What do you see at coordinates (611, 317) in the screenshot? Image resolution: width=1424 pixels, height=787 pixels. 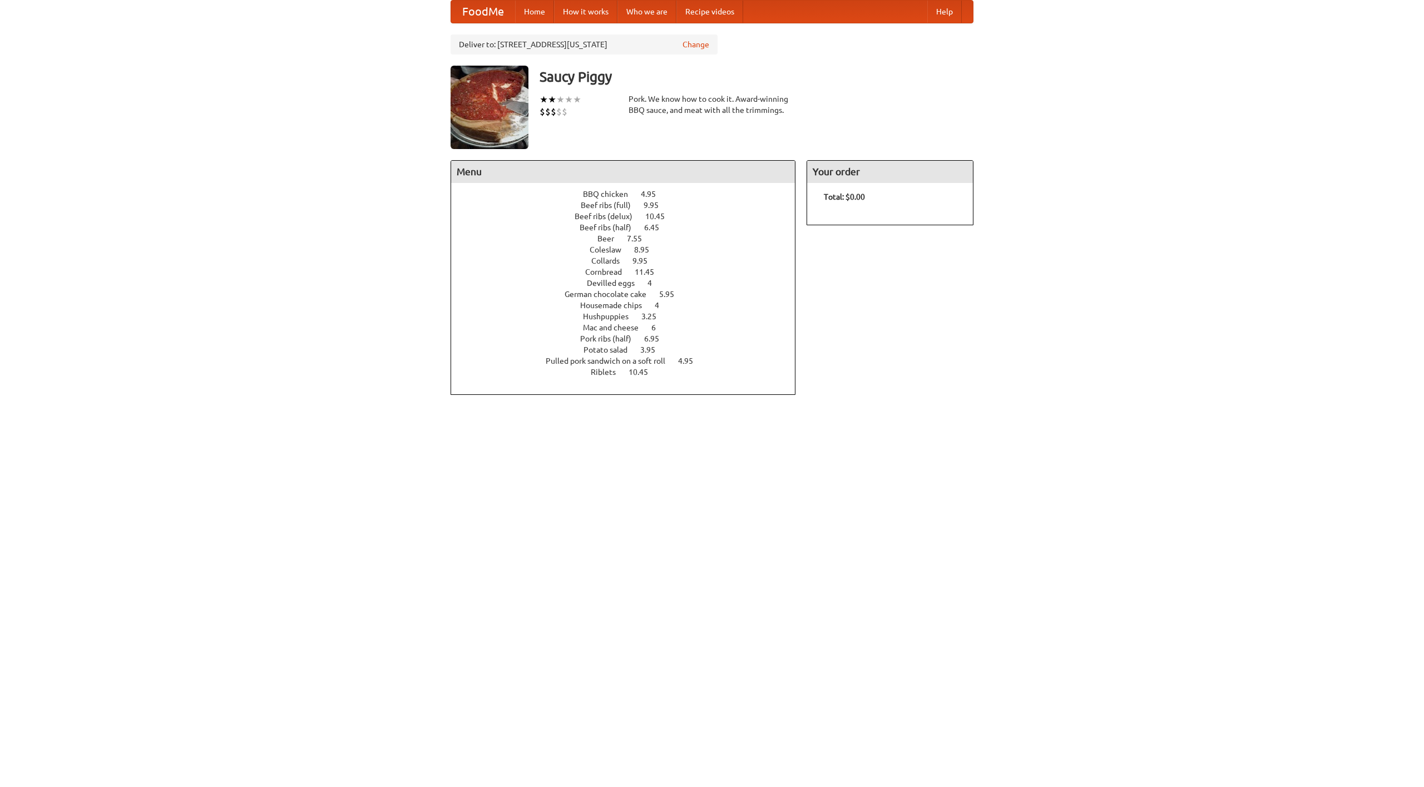 I see `span: Hushpuppies` at bounding box center [611, 317].